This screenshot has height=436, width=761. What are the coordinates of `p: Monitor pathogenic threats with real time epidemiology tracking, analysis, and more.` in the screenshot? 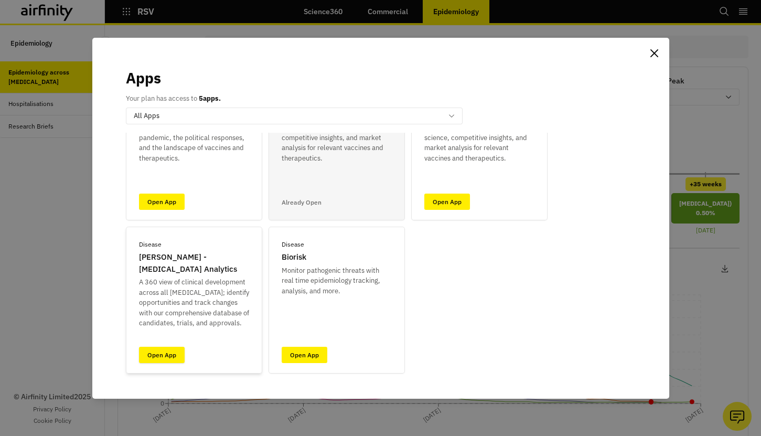 It's located at (337, 280).